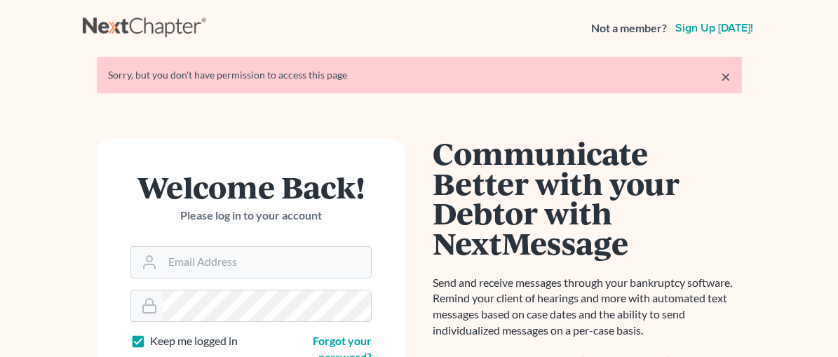  Describe the element at coordinates (419, 75) in the screenshot. I see `div: Sorry, but you don't have permission to access this page` at that location.